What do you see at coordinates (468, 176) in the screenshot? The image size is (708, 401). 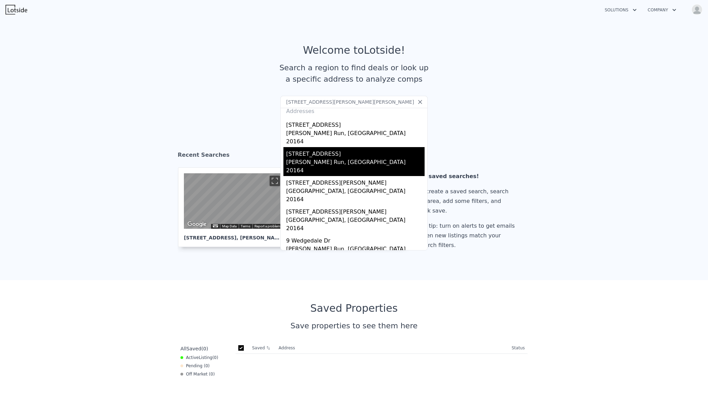 I see `div: No saved searches!` at bounding box center [468, 176].